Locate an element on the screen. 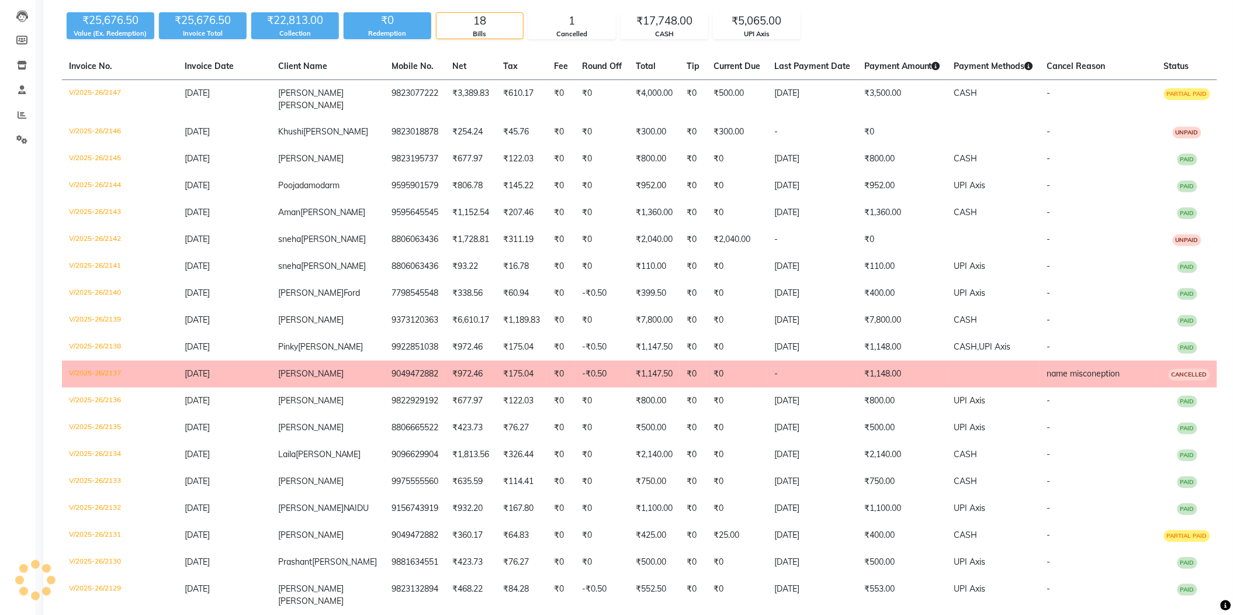  span: Last Payment Date is located at coordinates (812, 66).